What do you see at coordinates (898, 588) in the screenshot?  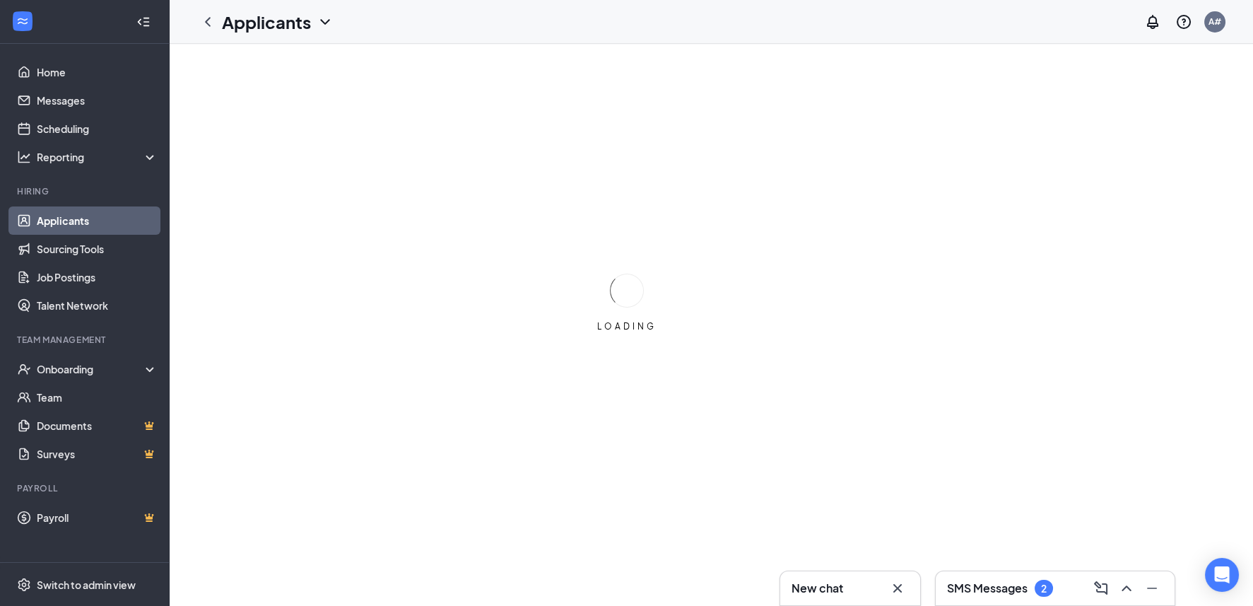 I see `svg: Cross` at bounding box center [898, 588].